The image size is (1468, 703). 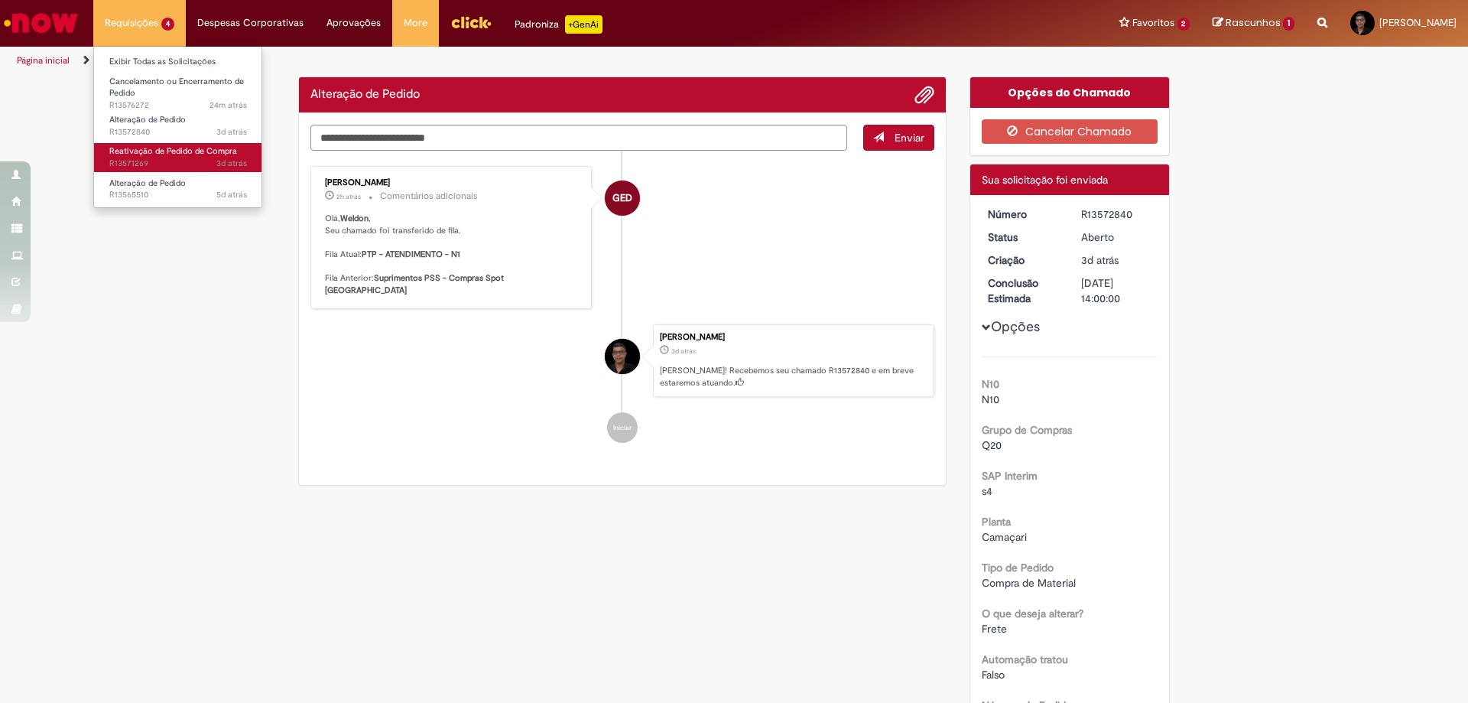 I want to click on time: 29/09/2025 10:16:47, so click(x=349, y=196).